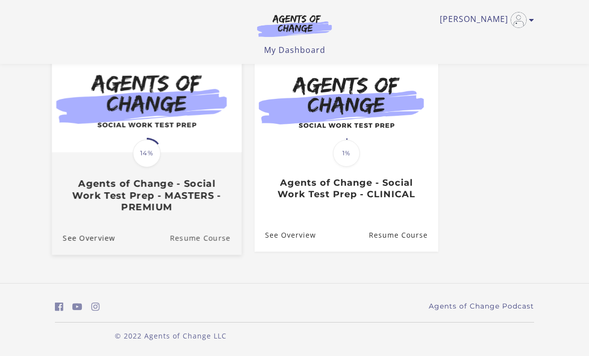  Describe the element at coordinates (295, 25) in the screenshot. I see `img: Agents of Change Logo` at that location.